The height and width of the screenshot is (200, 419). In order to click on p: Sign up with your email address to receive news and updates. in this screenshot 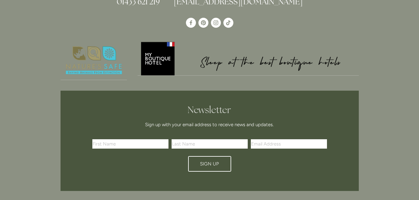, I will do `click(210, 125)`.